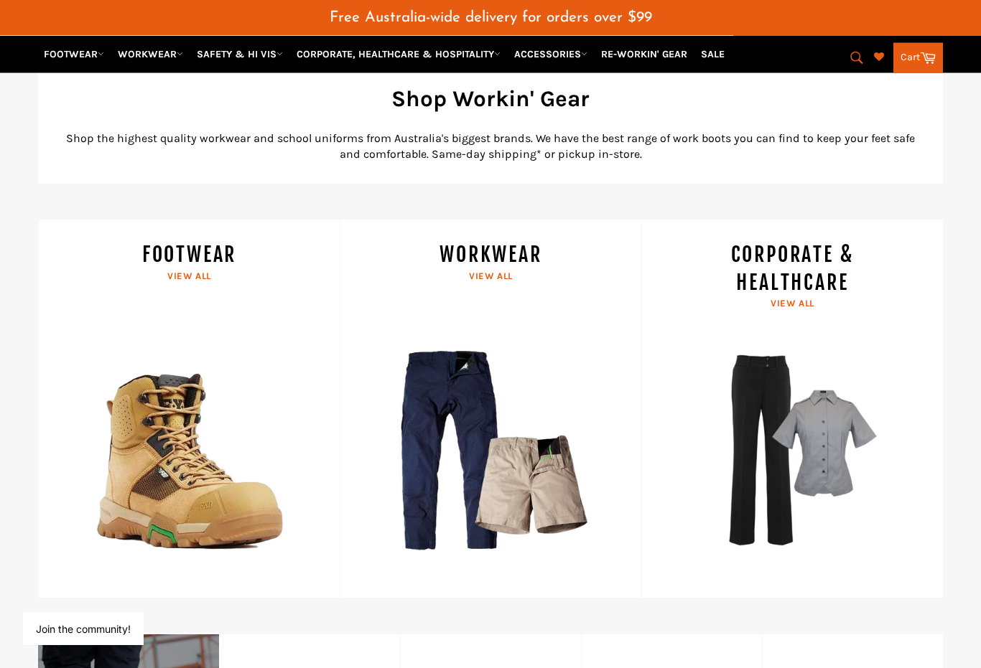 The width and height of the screenshot is (981, 668). I want to click on a: CORPORATE & HEALTHCARE View all wear corporate, so click(792, 410).